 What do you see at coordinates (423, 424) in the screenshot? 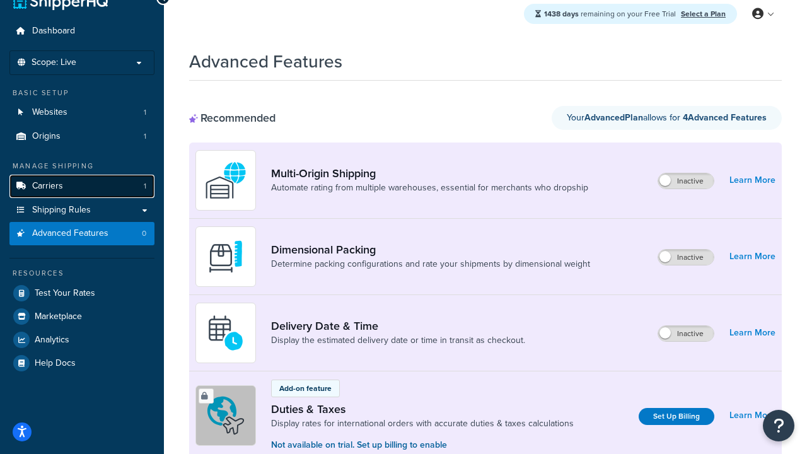
I see `a: Display rates for international orders with accurate duties & taxes calculations` at bounding box center [423, 424].